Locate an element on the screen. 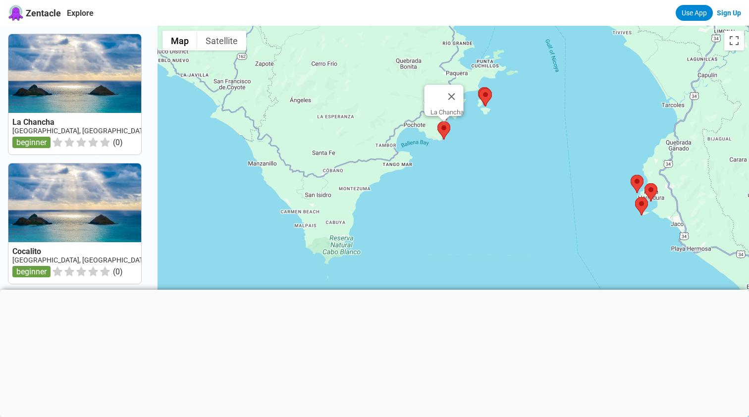  div: La Chancha is located at coordinates (447, 112).